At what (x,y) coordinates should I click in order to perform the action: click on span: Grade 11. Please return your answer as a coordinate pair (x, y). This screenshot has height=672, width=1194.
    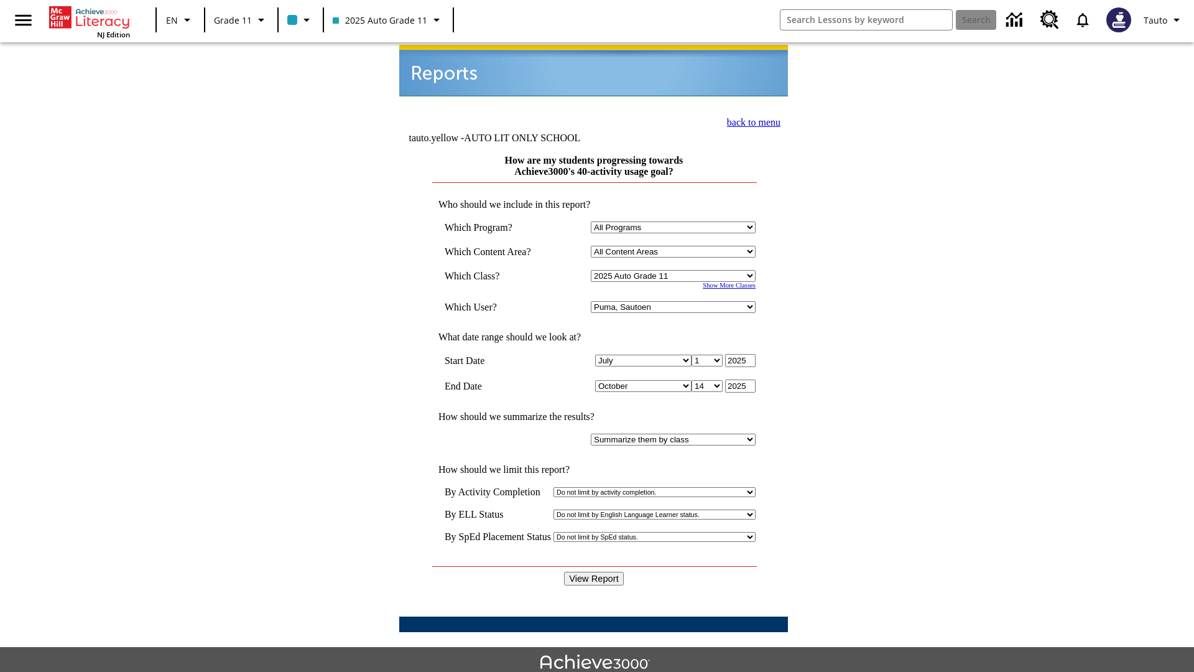
    Looking at the image, I should click on (233, 20).